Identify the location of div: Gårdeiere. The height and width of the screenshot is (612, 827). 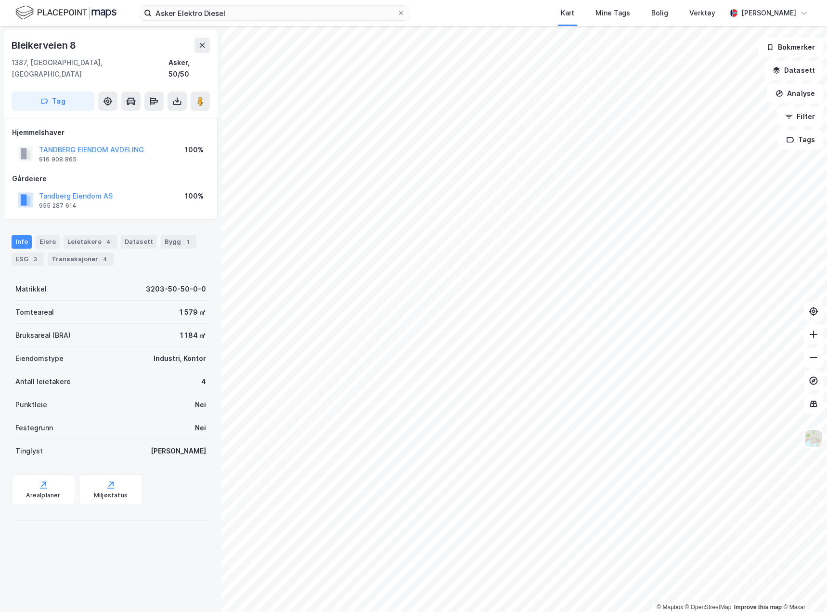
(111, 179).